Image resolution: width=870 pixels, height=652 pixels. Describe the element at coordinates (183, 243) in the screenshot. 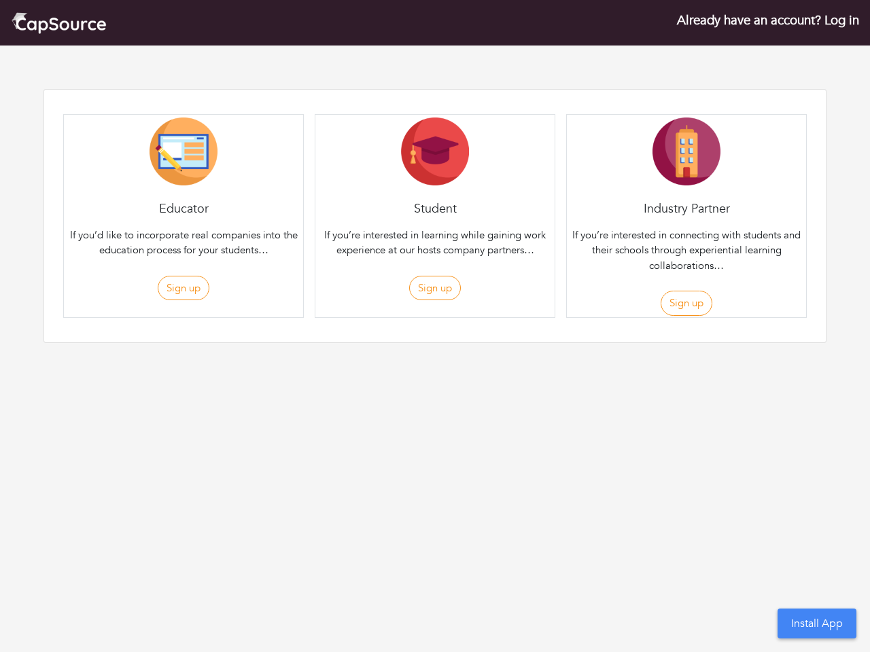

I see `p: If you’d like to incorporate real companies into the education process for your students…` at that location.